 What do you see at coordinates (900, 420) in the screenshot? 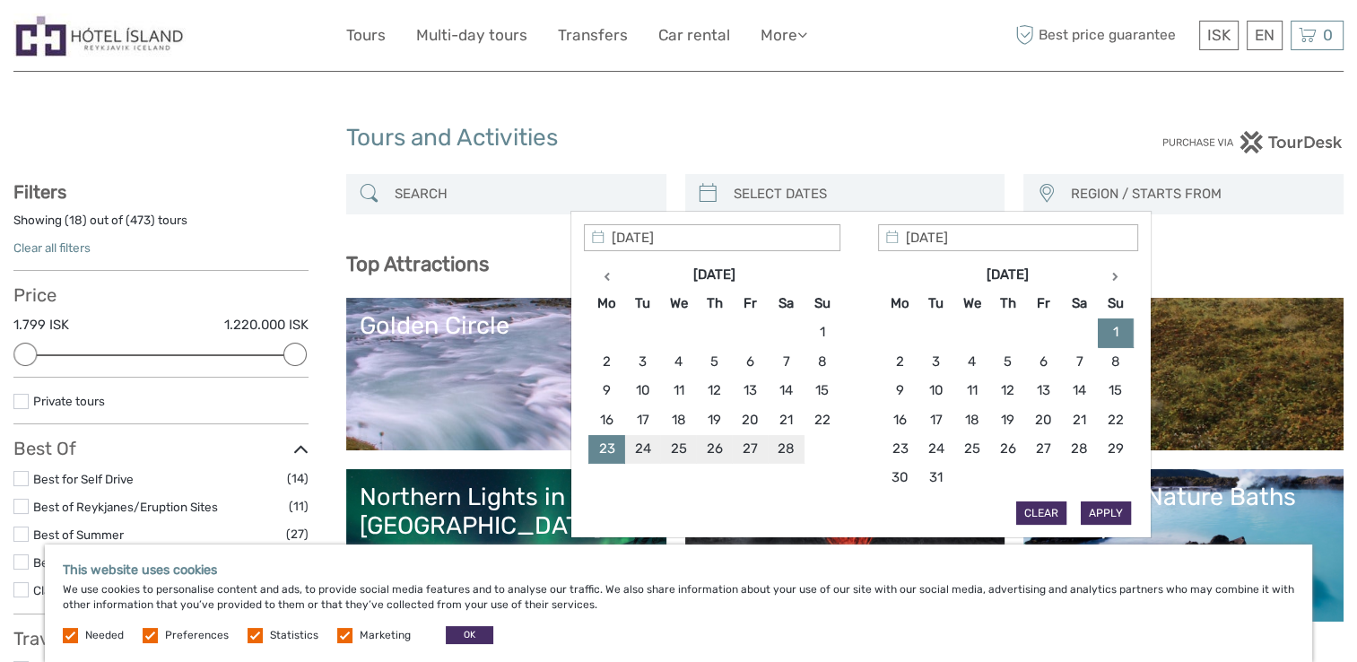
I see `td: 16` at bounding box center [900, 420].